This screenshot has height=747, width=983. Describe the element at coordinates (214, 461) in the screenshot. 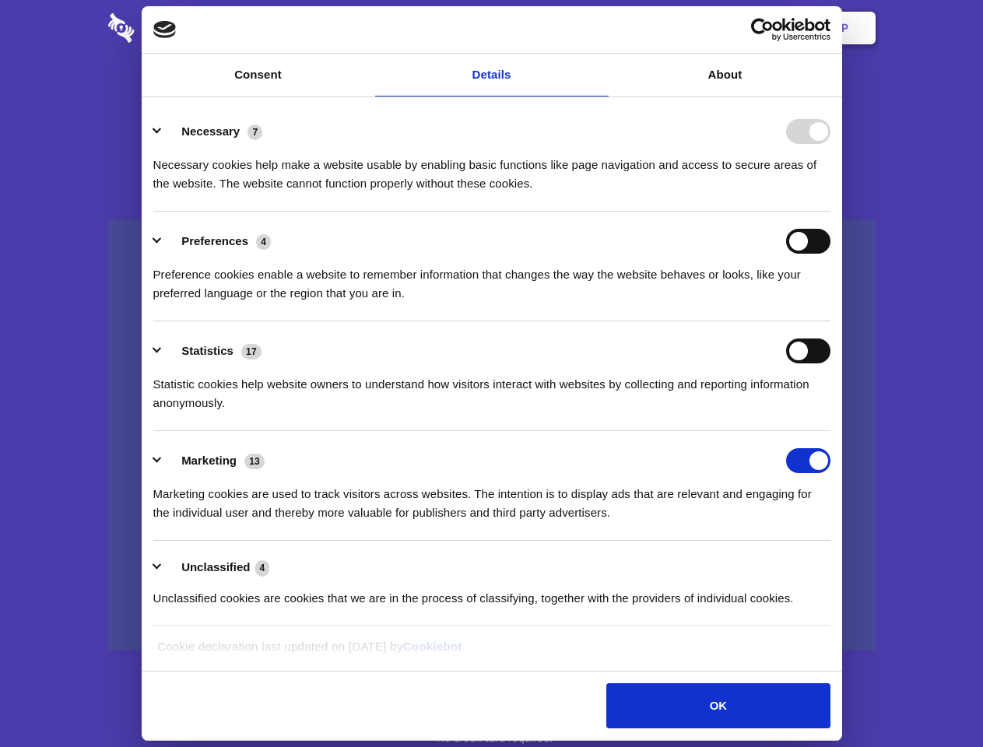

I see `button: Marketing (13)` at that location.